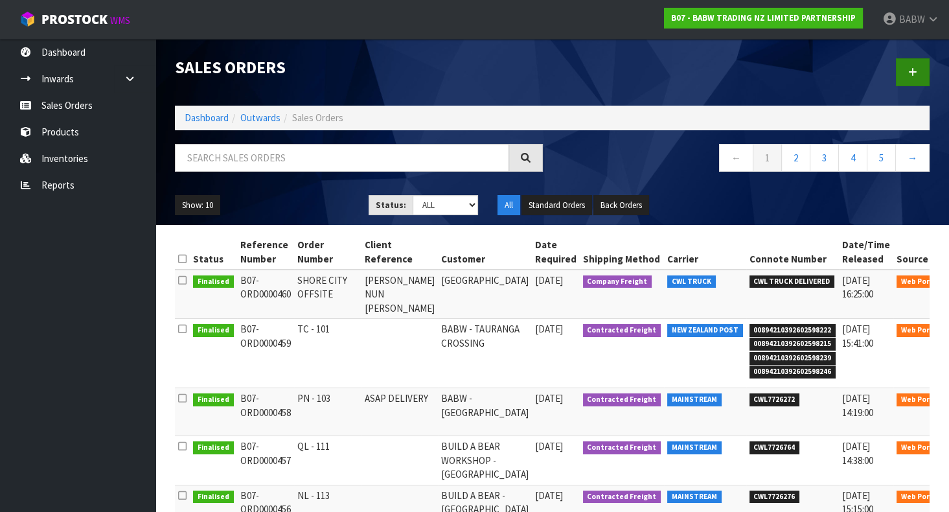 This screenshot has width=949, height=512. Describe the element at coordinates (328, 294) in the screenshot. I see `td: SHORE CITY OFFSITE` at that location.